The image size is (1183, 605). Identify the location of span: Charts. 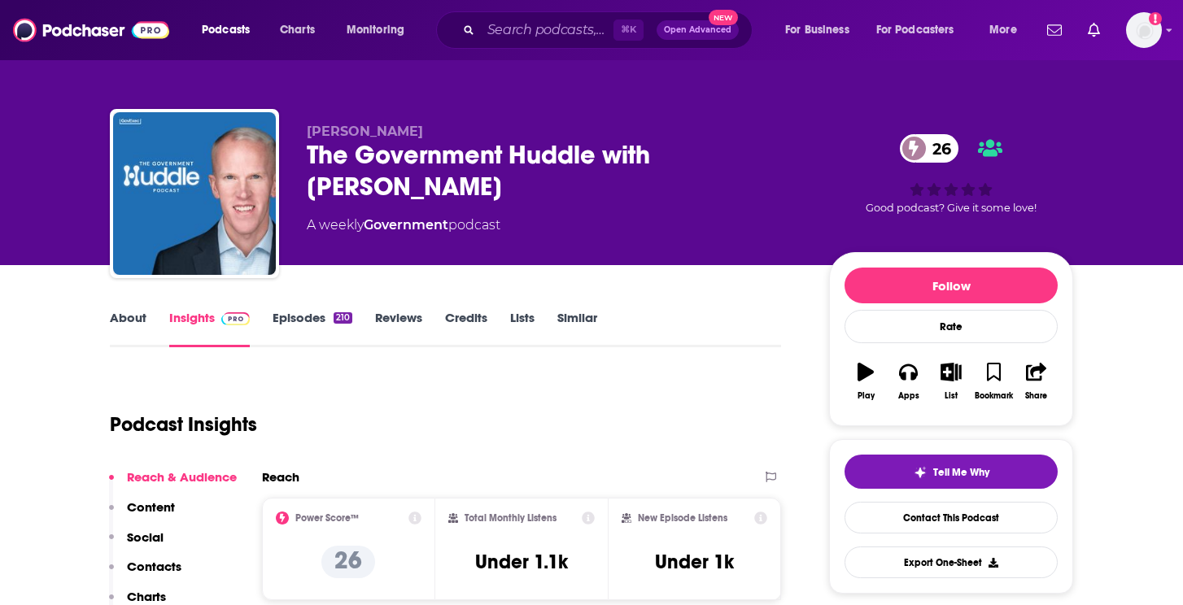
(297, 30).